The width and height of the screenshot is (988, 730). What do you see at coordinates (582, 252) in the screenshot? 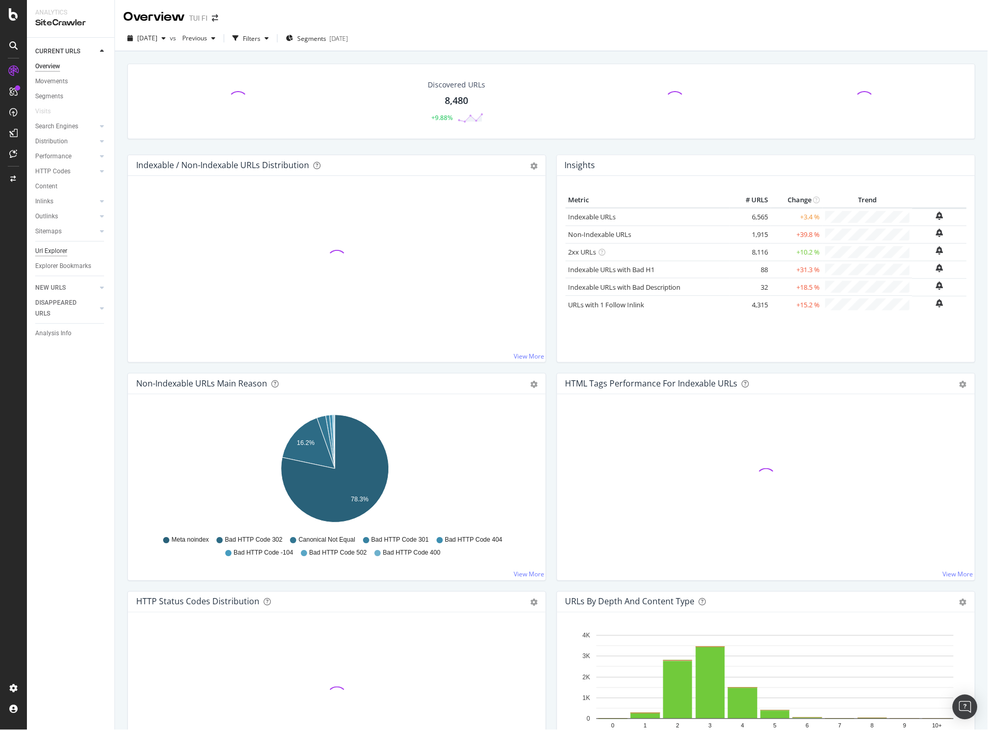
I see `a: 2xx URLs` at bounding box center [582, 252].